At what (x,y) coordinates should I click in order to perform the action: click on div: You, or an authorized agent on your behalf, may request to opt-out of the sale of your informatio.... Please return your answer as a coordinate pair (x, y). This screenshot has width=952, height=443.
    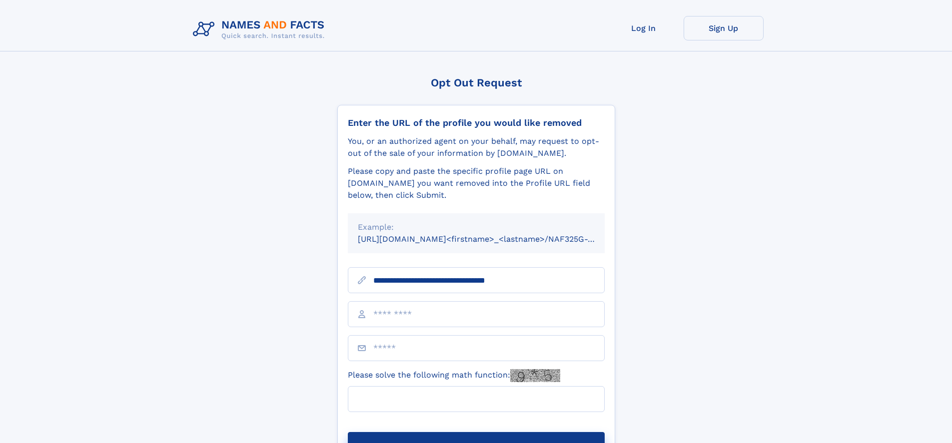
    Looking at the image, I should click on (476, 147).